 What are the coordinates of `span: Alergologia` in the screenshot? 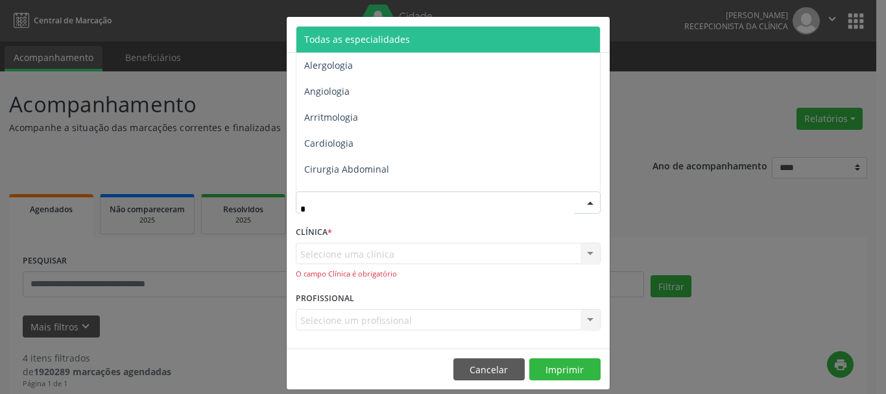 It's located at (328, 65).